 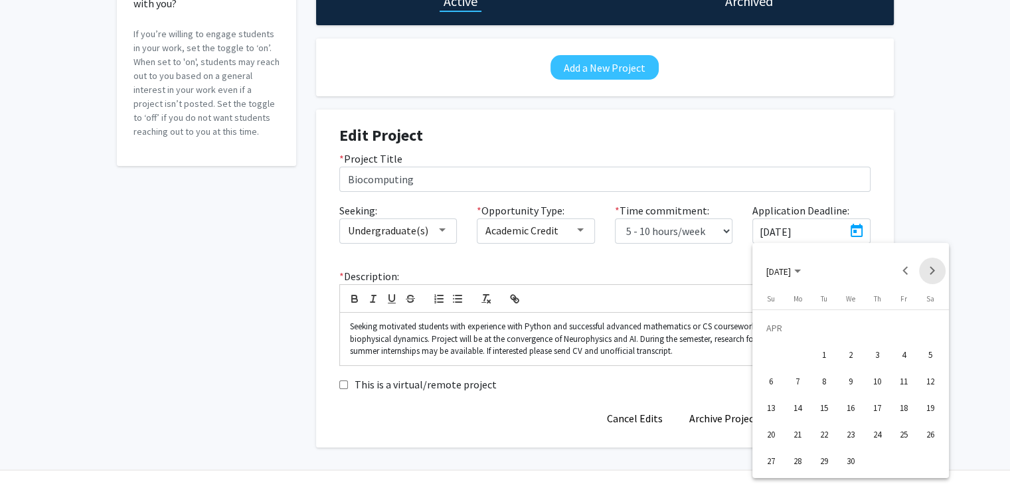 I want to click on div: 11, so click(x=904, y=381).